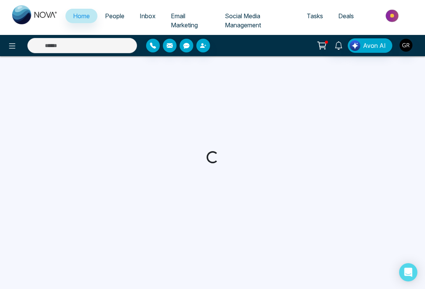 This screenshot has width=425, height=289. What do you see at coordinates (81, 16) in the screenshot?
I see `a: Home` at bounding box center [81, 16].